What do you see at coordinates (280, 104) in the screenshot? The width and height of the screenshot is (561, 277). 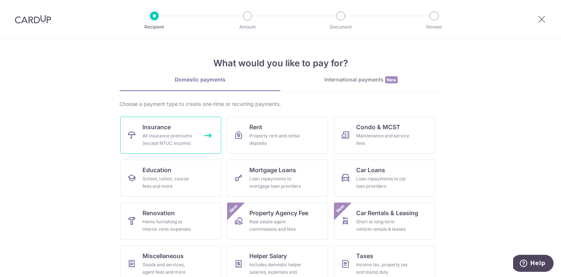 I see `div: Choose a payment type to create one-time or recurring payments.` at bounding box center [280, 104].